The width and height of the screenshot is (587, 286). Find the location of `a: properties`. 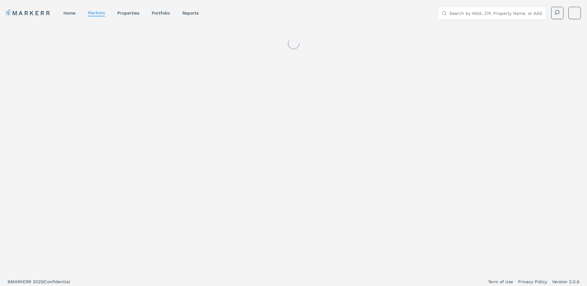

a: properties is located at coordinates (128, 13).